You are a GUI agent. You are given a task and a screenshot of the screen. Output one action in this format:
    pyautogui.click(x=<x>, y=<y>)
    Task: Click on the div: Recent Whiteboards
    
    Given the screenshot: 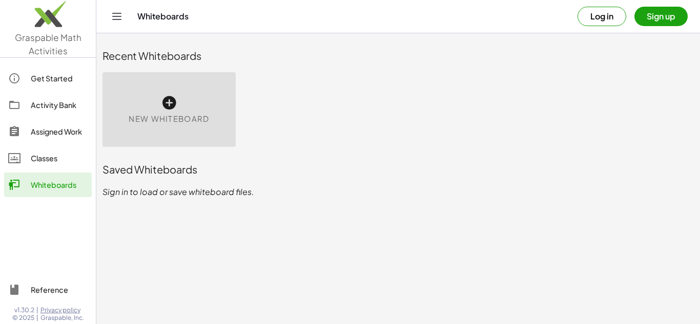 What is the action you would take?
    pyautogui.click(x=398, y=56)
    